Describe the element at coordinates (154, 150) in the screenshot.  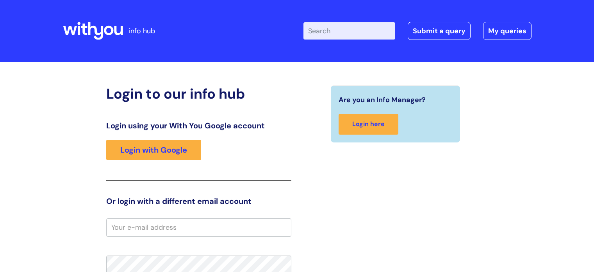
I see `a: Login with Google` at that location.